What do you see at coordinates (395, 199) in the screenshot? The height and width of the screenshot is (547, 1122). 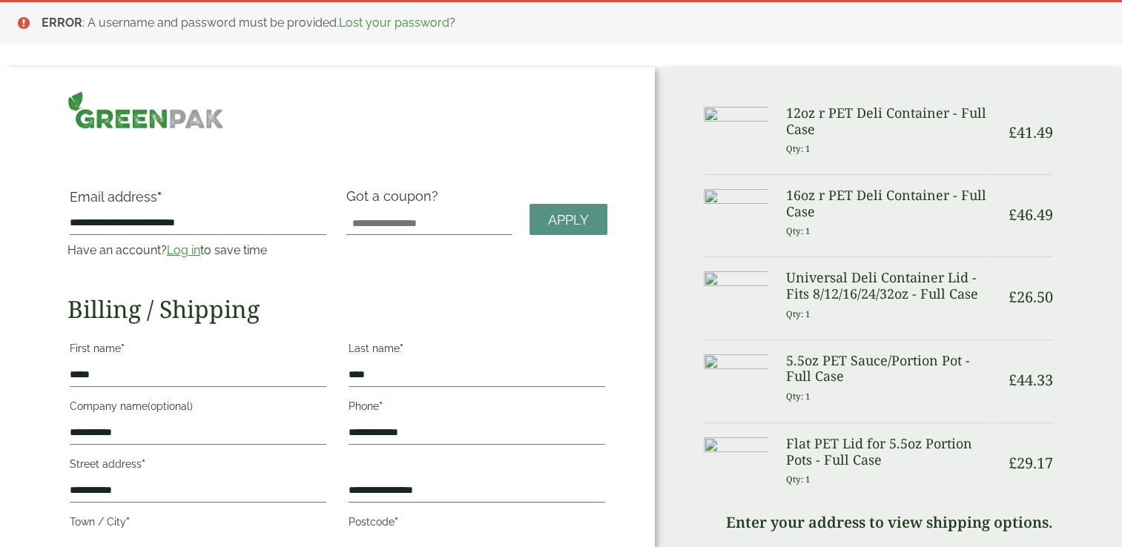 I see `label: Got a coupon?` at bounding box center [395, 199].